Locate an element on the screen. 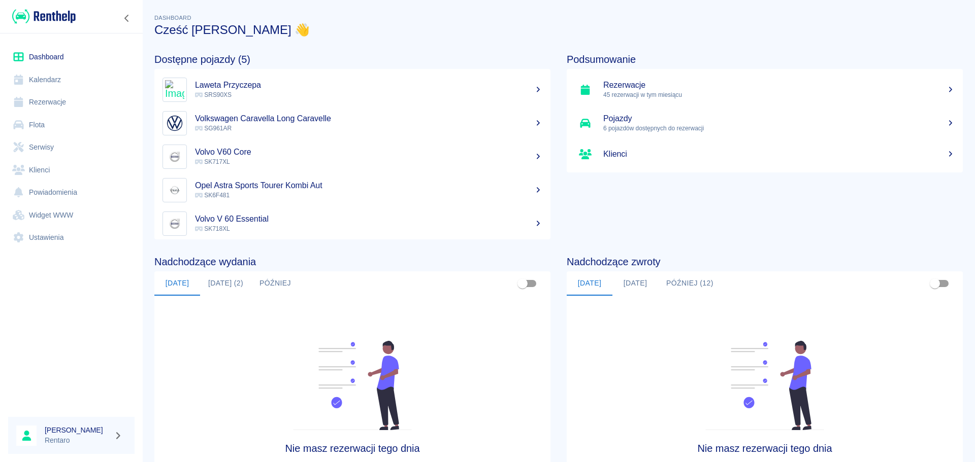 The width and height of the screenshot is (975, 462). h5: Pojazdy is located at coordinates (779, 119).